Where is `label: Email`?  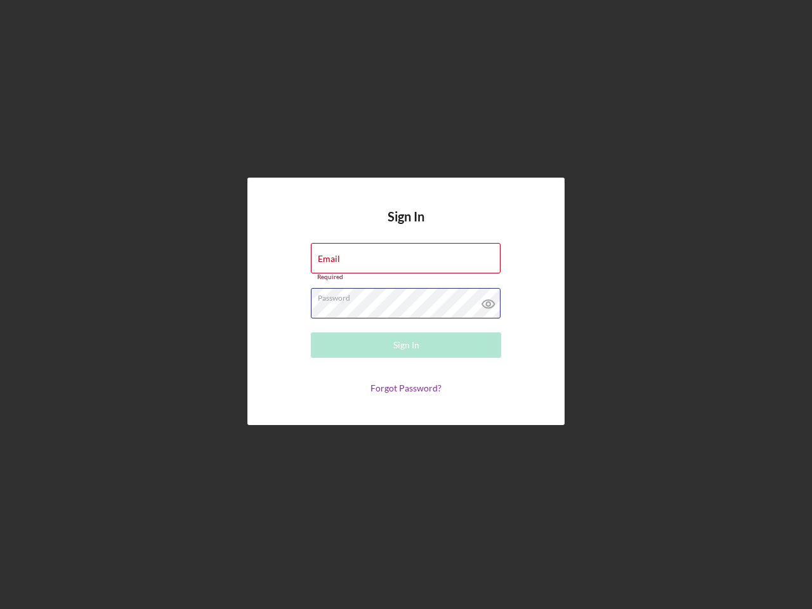 label: Email is located at coordinates (329, 259).